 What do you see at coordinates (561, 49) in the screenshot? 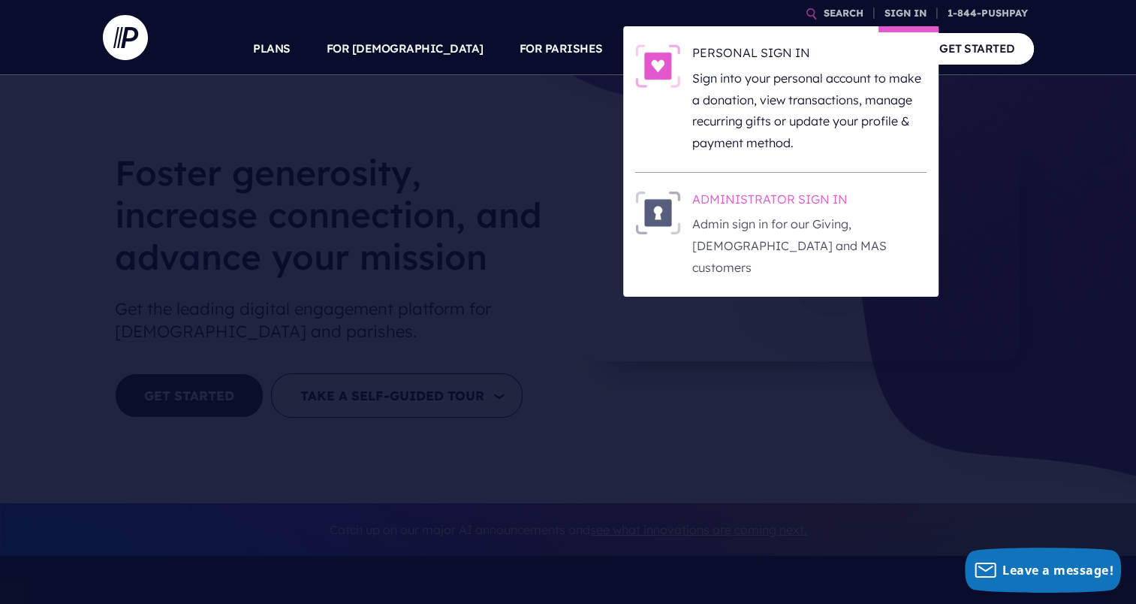
I see `a: FOR PARISHES` at bounding box center [561, 49].